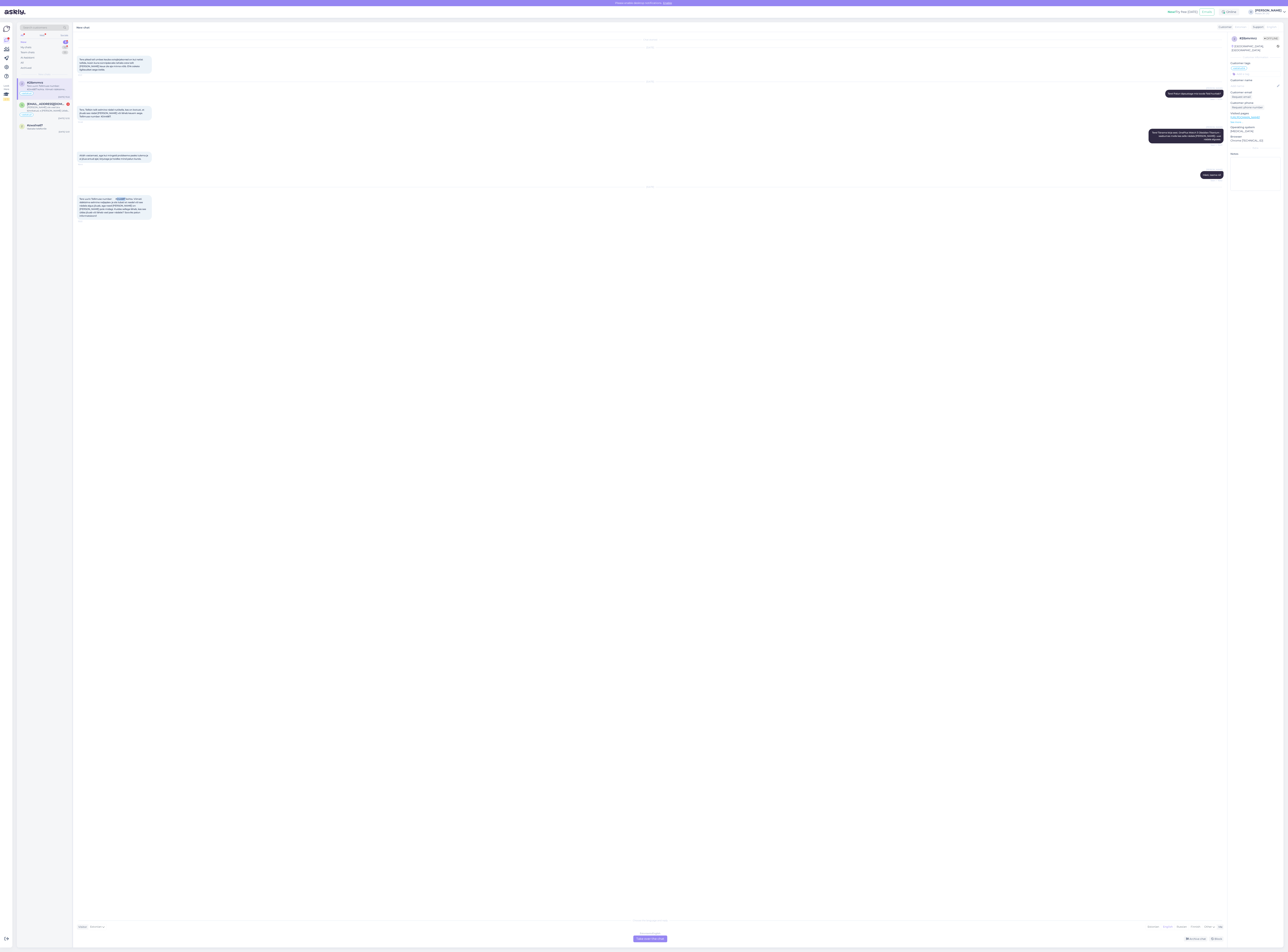 This screenshot has height=952, width=1288. I want to click on span: Hästi, teeme nii!, so click(1212, 175).